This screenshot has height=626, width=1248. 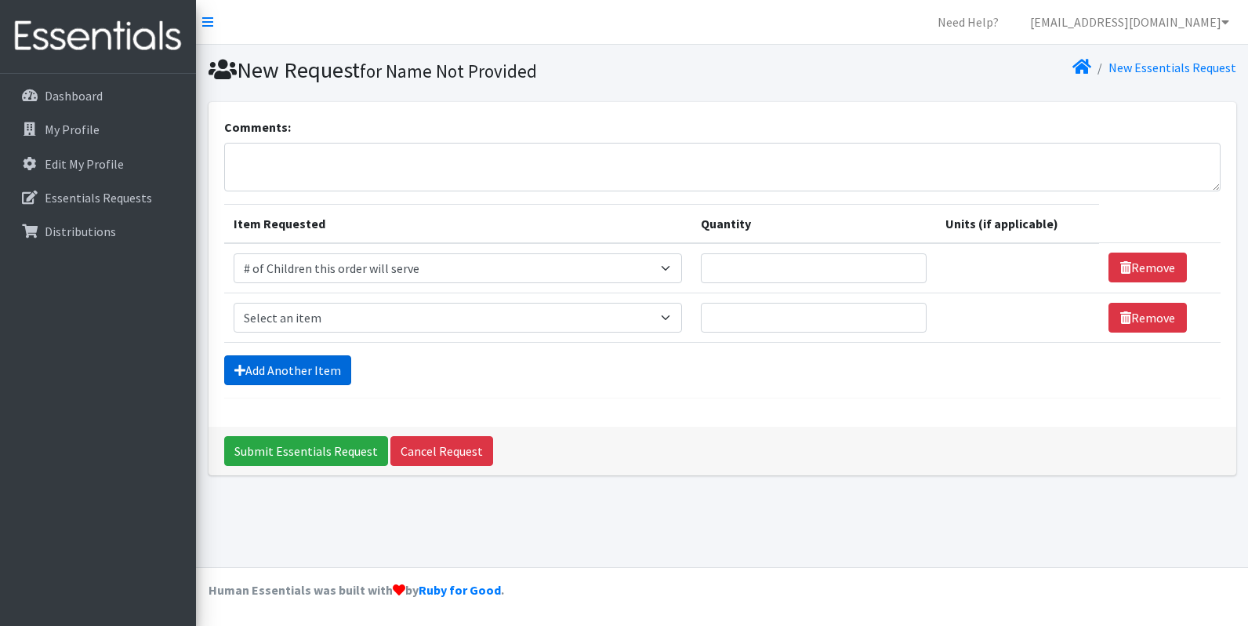 I want to click on a: New Essentials Request, so click(x=1172, y=67).